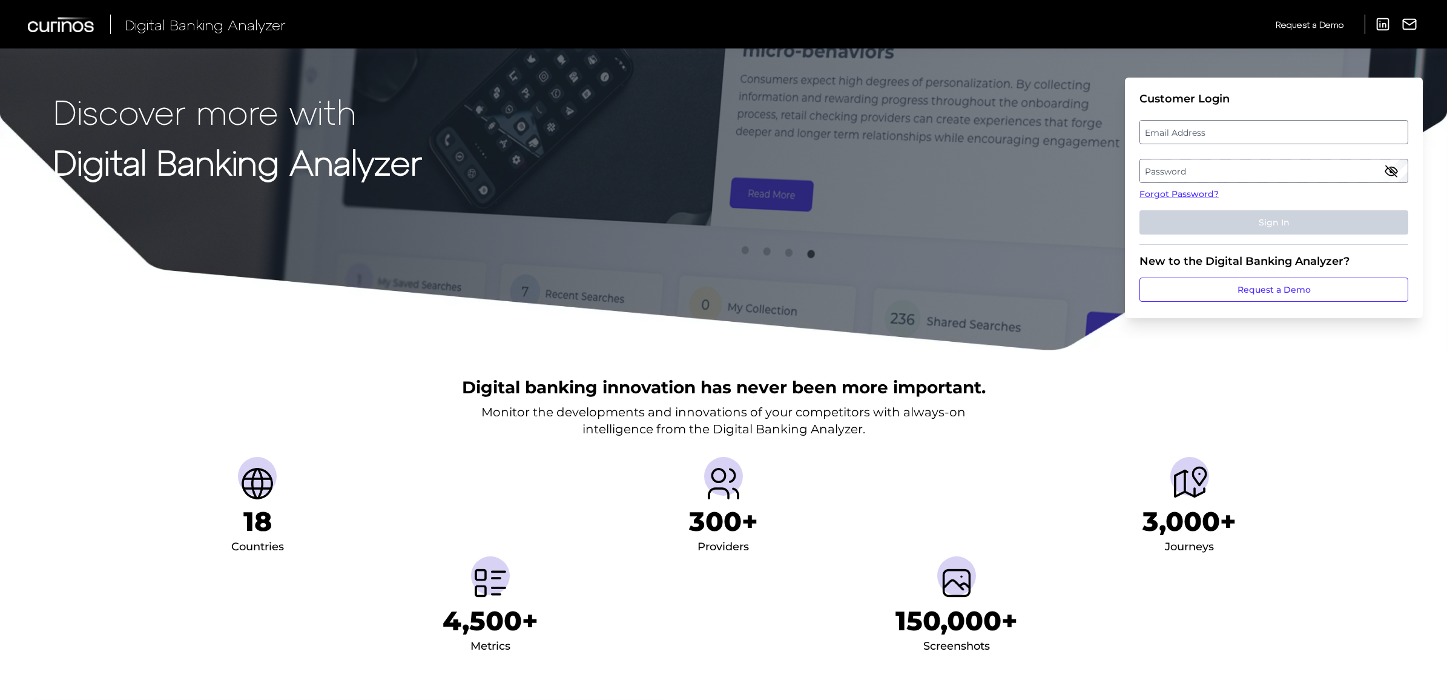 This screenshot has width=1447, height=700. Describe the element at coordinates (1189, 547) in the screenshot. I see `div: Journeys` at that location.